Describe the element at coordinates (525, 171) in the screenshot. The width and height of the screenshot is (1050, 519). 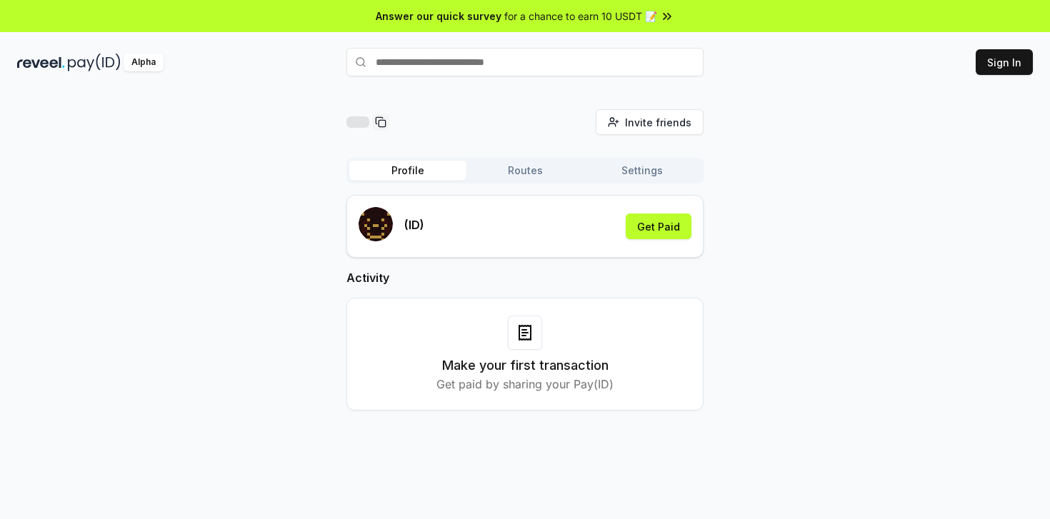
I see `button: Routes` at that location.